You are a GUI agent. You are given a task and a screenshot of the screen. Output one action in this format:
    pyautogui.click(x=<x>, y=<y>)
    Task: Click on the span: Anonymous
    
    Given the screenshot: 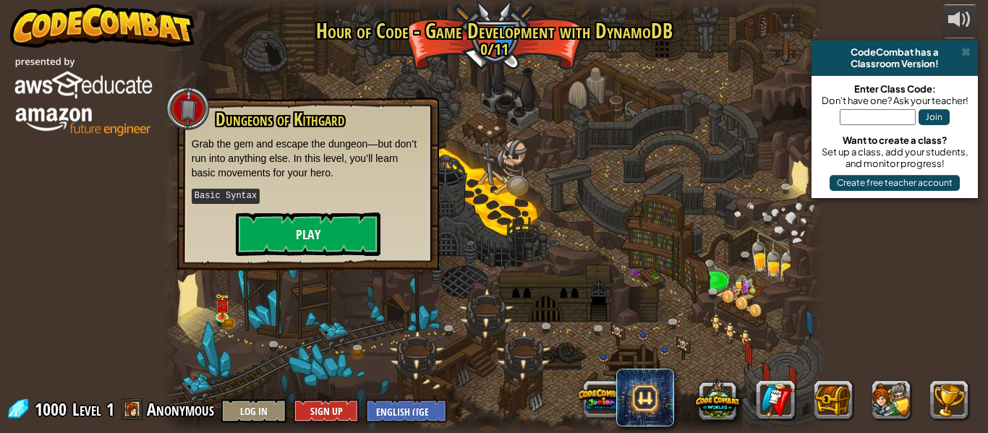 What is the action you would take?
    pyautogui.click(x=180, y=409)
    